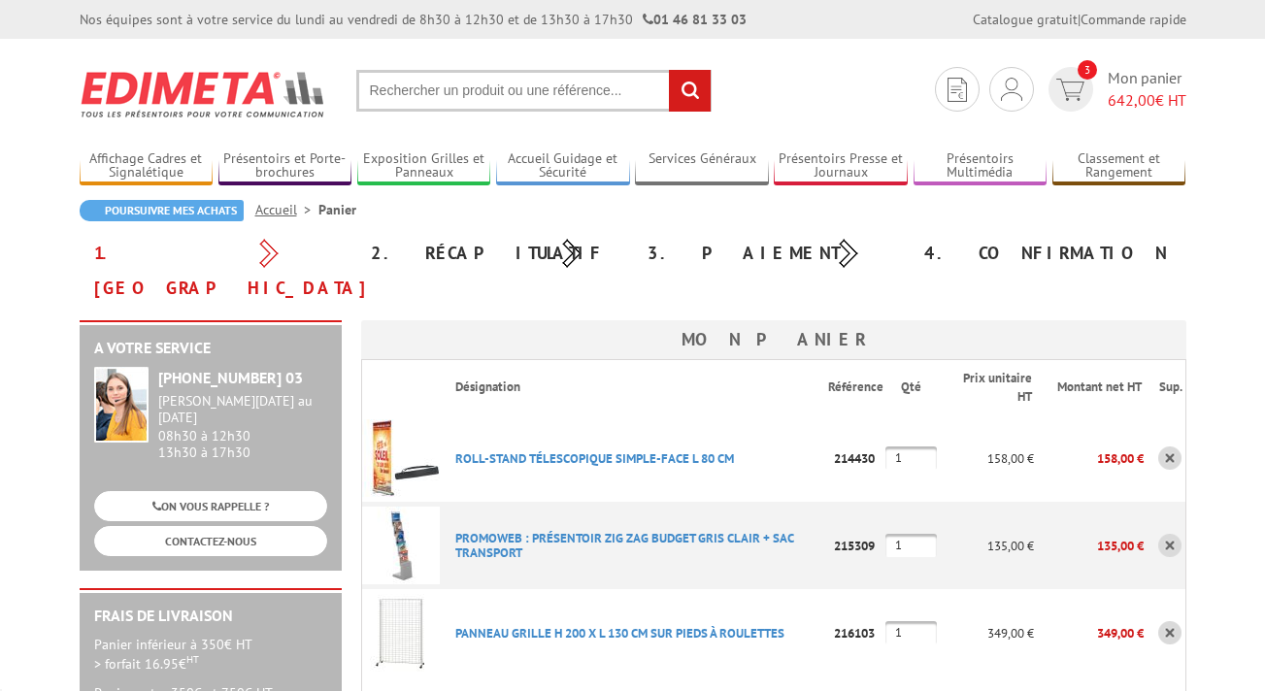 The height and width of the screenshot is (691, 1265). What do you see at coordinates (211, 541) in the screenshot?
I see `a: CONTACTEZ-NOUS` at bounding box center [211, 541].